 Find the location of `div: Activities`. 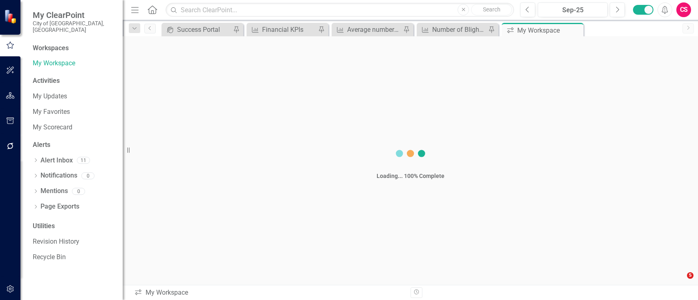

div: Activities is located at coordinates (74, 81).